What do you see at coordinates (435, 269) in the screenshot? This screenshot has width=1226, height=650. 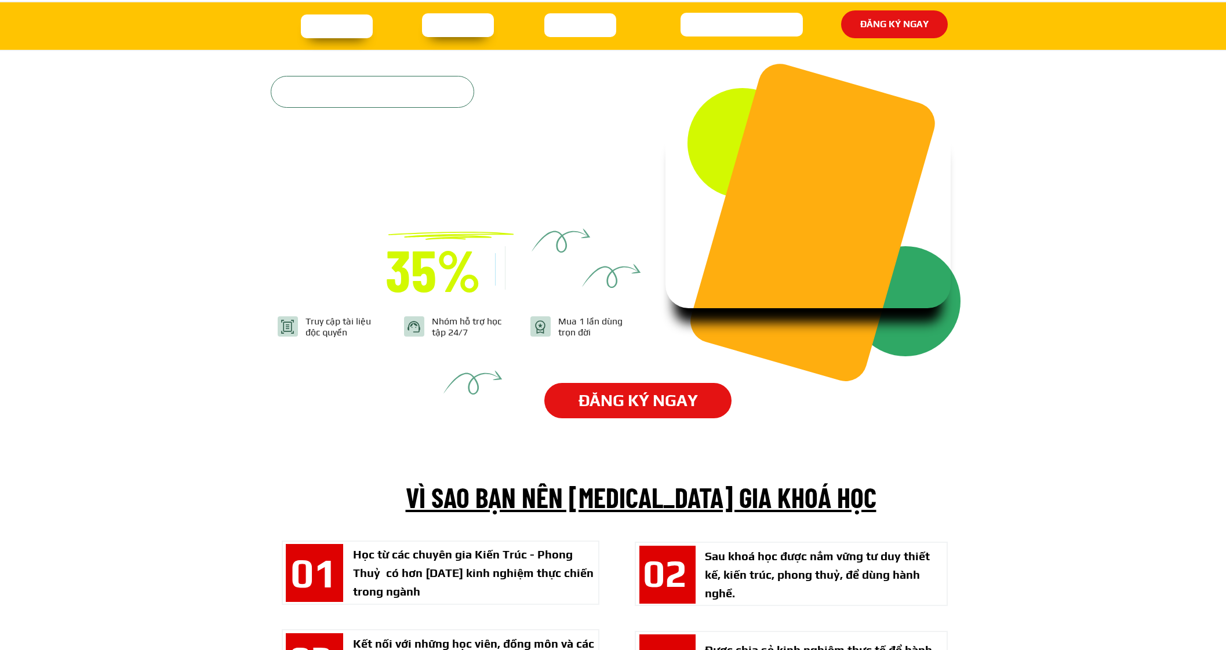 I see `h3: 35%` at bounding box center [435, 269].